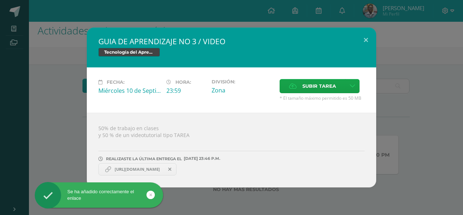 This screenshot has width=463, height=215. What do you see at coordinates (243, 81) in the screenshot?
I see `label: División:` at bounding box center [243, 81].